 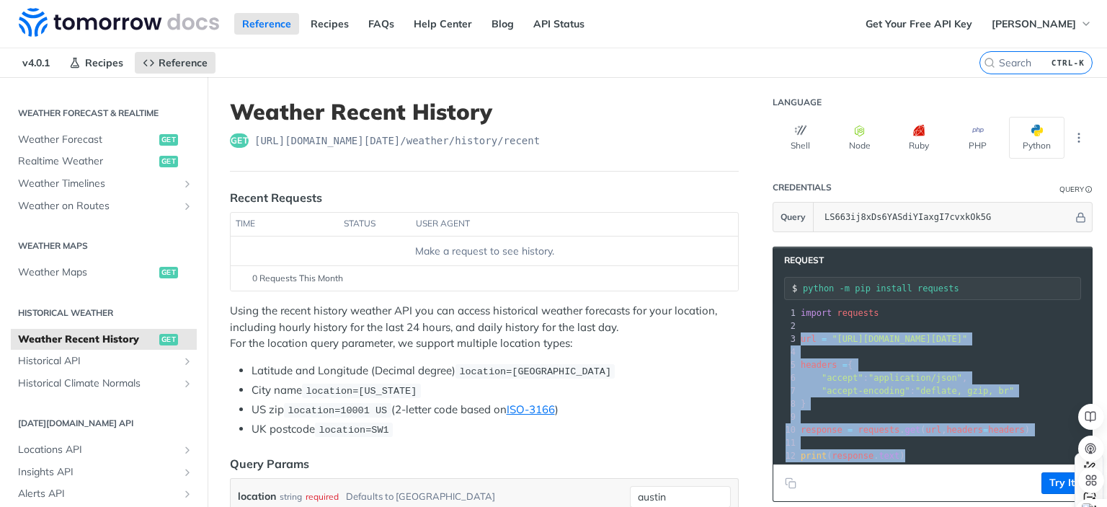 What do you see at coordinates (1072, 189) in the screenshot?
I see `div: Query` at bounding box center [1072, 189].